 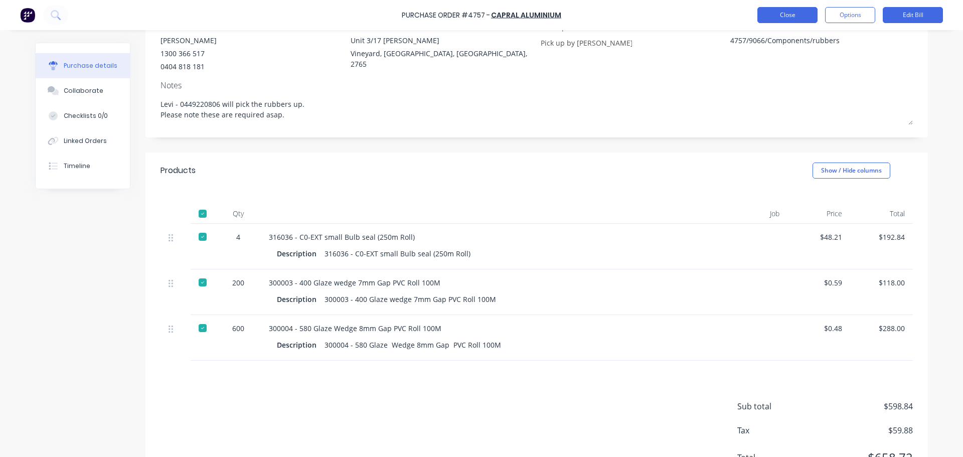 I want to click on div: 200, so click(x=238, y=282).